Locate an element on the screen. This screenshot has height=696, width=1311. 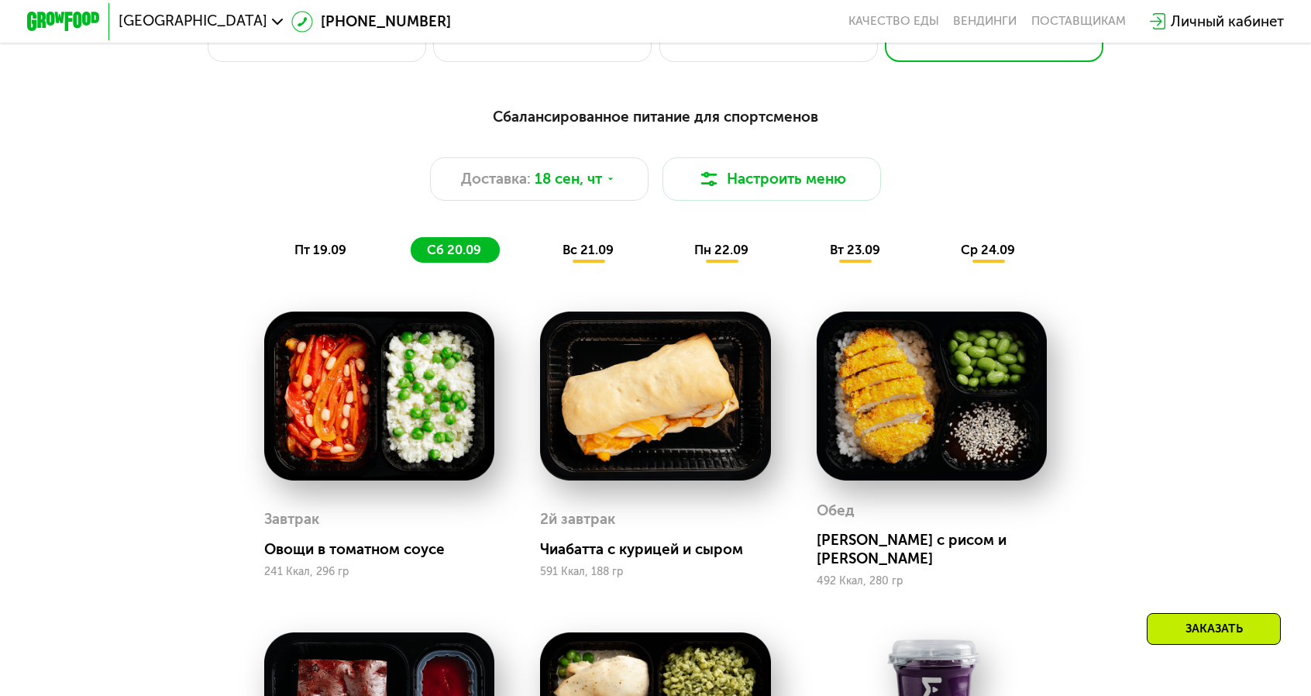
span: пт 19.09 is located at coordinates (320, 250).